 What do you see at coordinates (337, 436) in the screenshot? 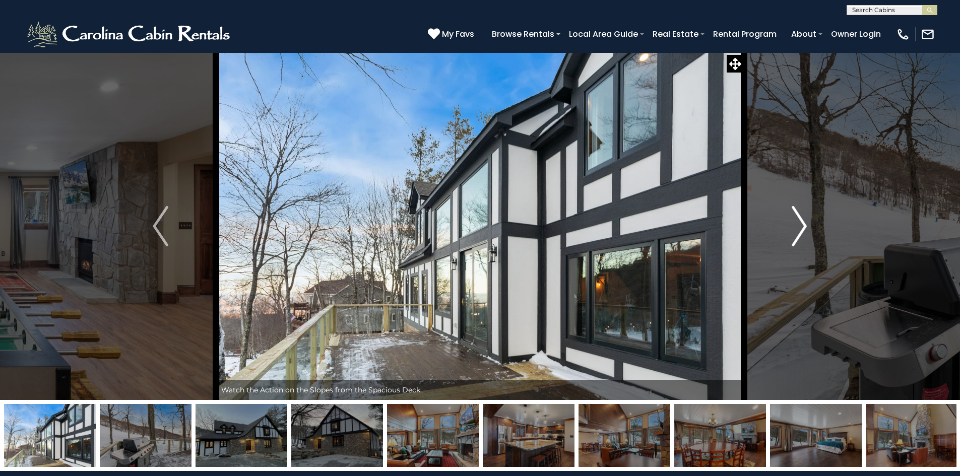
I see `img: 165675320` at bounding box center [337, 436].